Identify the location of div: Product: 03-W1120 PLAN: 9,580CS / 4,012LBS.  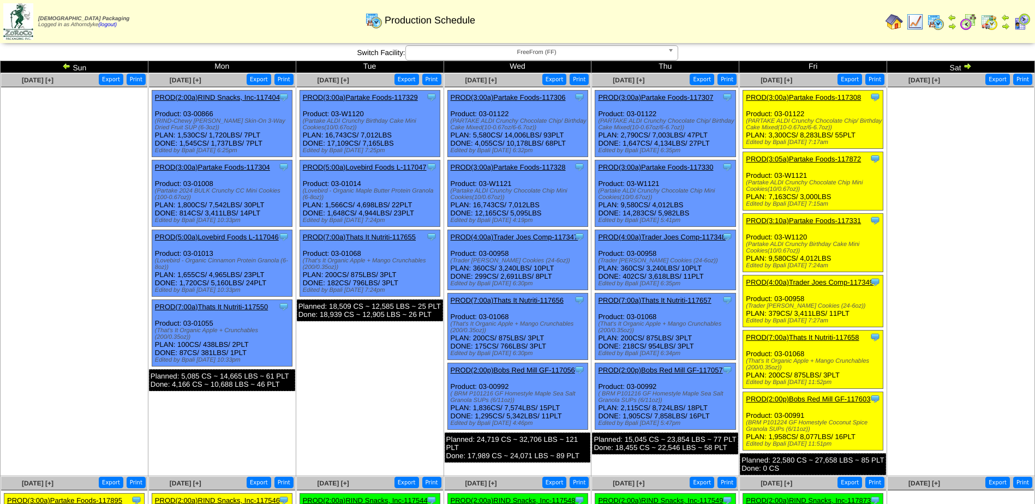
(813, 243).